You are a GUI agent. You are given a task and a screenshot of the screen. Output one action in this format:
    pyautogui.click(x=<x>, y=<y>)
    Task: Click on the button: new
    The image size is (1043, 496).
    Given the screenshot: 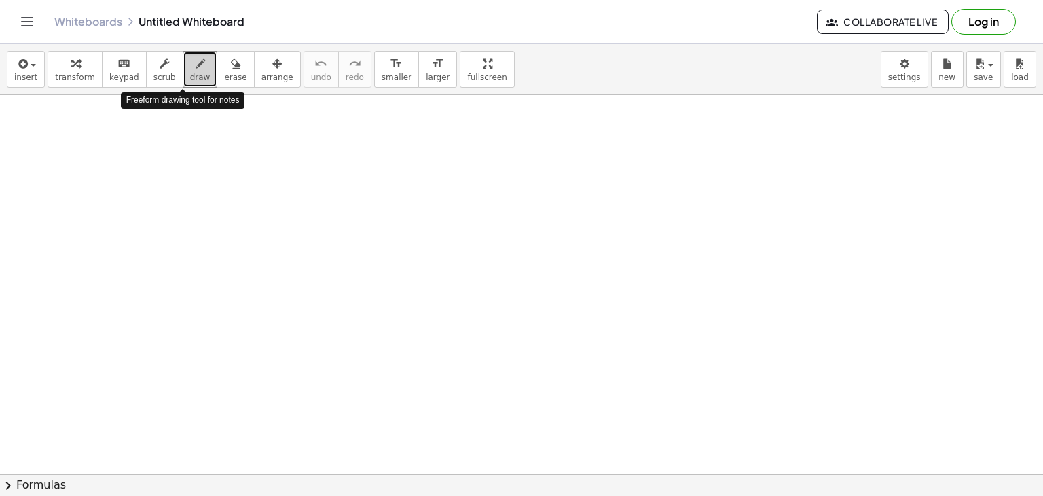 What is the action you would take?
    pyautogui.click(x=947, y=69)
    